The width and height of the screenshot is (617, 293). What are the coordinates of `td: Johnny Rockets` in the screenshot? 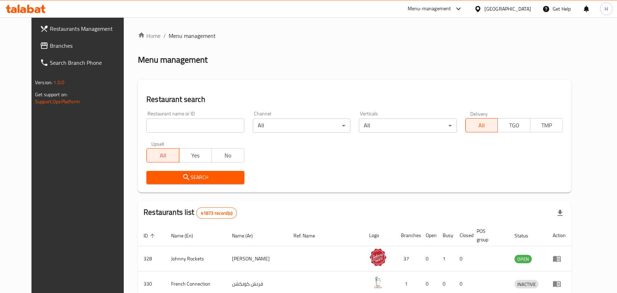 It's located at (196, 259).